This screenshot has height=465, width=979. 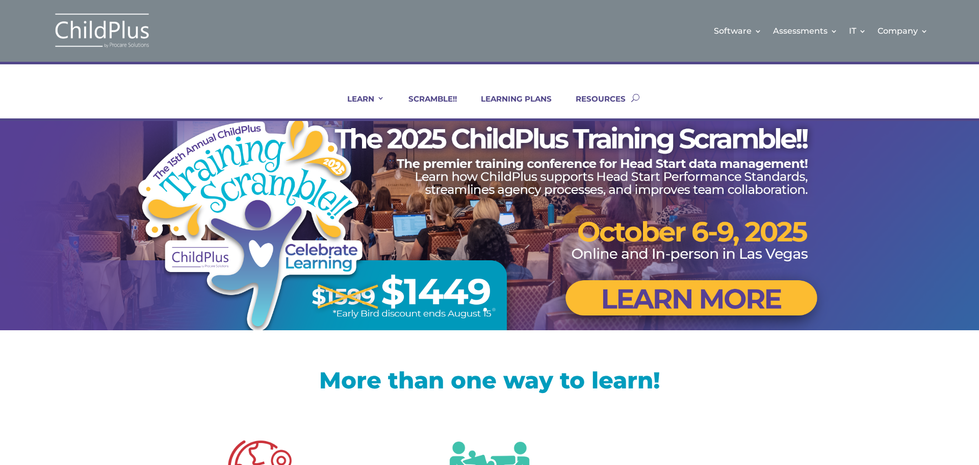 I want to click on a: 2, so click(x=494, y=309).